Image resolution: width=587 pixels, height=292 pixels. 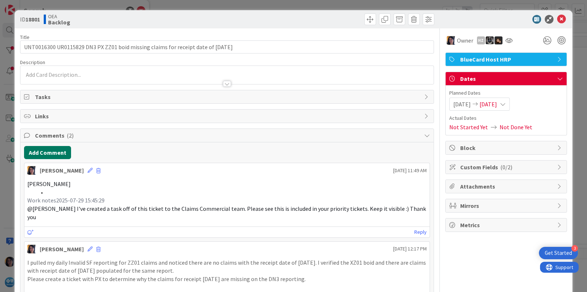 I want to click on button: Add Comment, so click(x=47, y=153).